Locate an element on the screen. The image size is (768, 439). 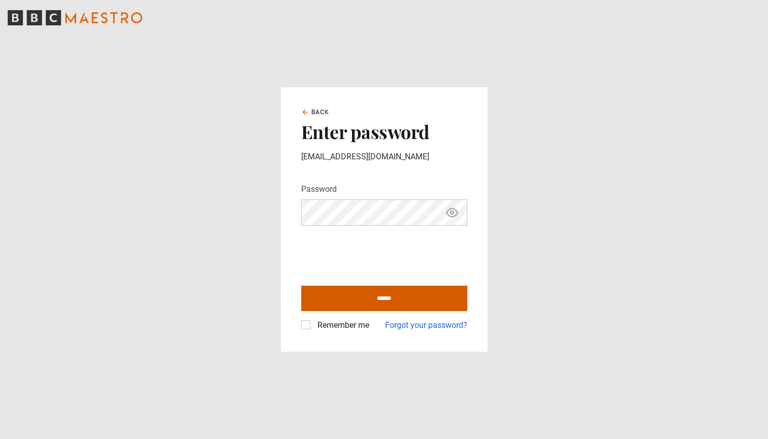
a: BBC Maestro is located at coordinates (75, 18).